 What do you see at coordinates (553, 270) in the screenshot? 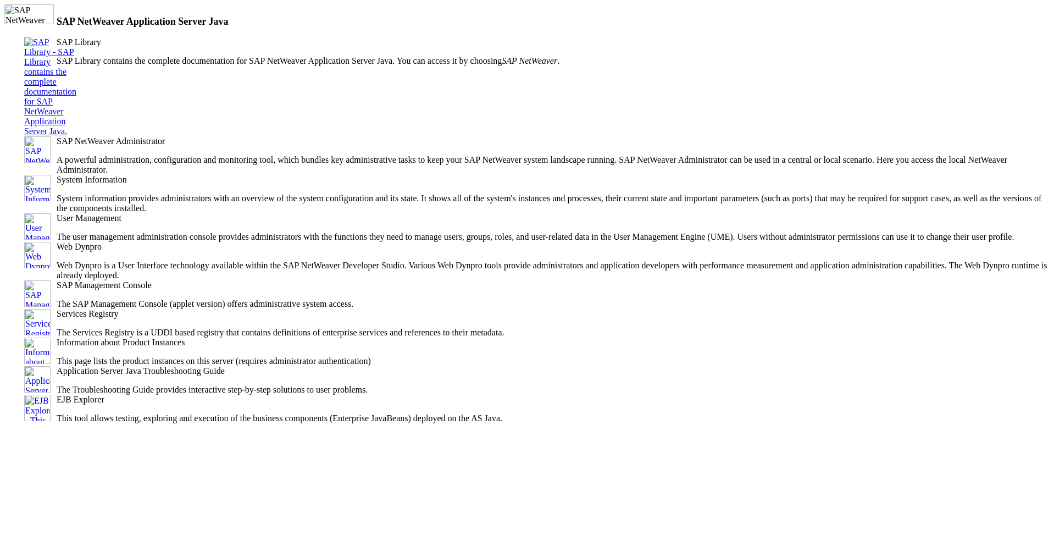
I see `p: Web Dynpro is a User Interface technology available within the SAP NetWeaver Developer Studio. Va...` at bounding box center [553, 270].